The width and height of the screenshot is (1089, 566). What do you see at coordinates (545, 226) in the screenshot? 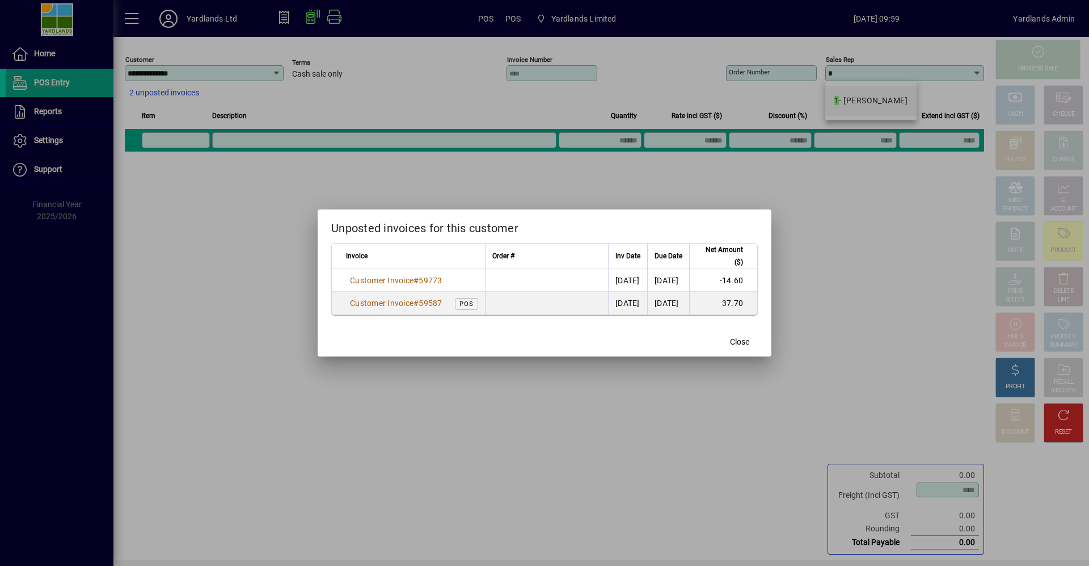
I see `h2: Unposted invoices for this customer` at bounding box center [545, 226].